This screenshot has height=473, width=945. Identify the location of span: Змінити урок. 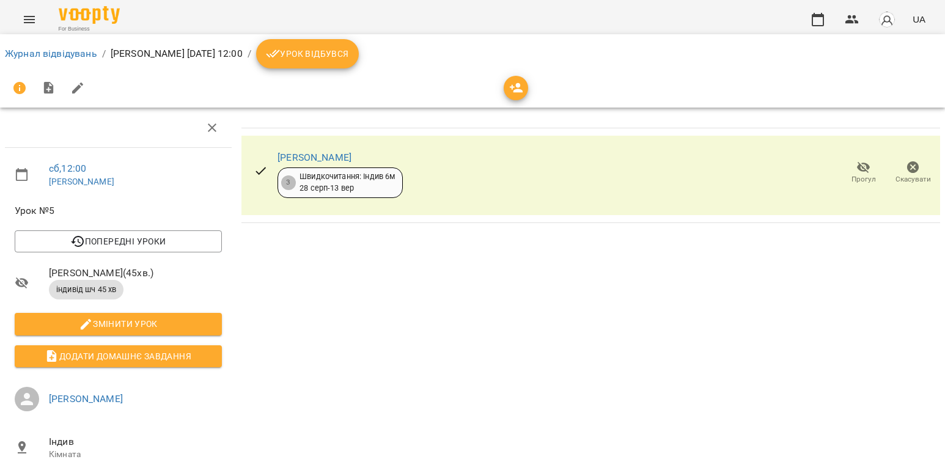
(118, 324).